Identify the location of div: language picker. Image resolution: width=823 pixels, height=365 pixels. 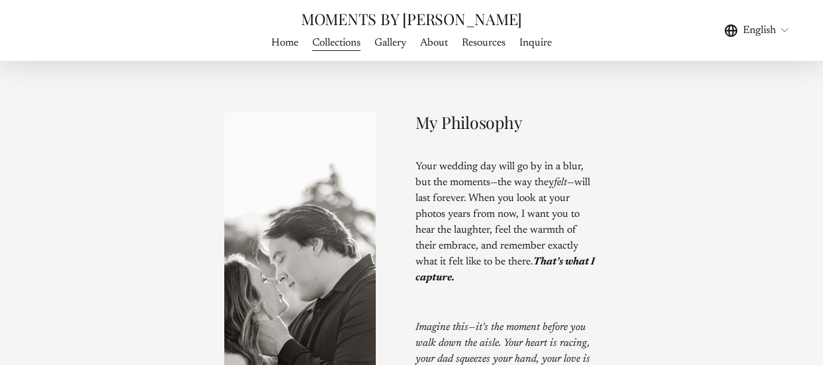
(758, 30).